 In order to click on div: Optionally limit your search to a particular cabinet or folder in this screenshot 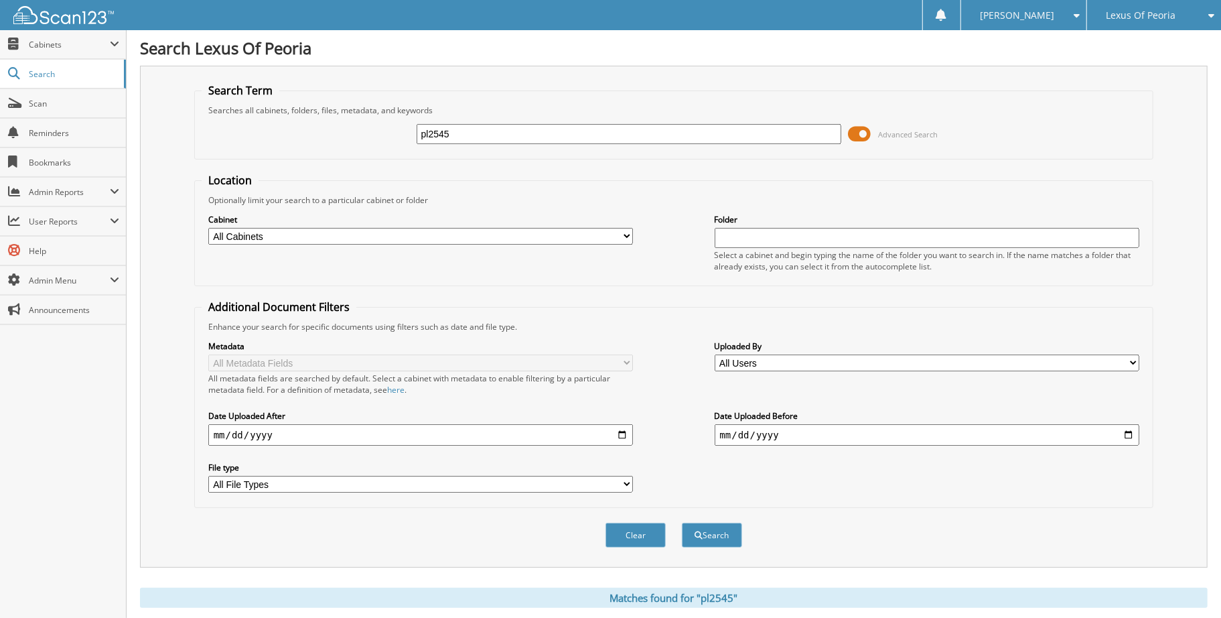, I will do `click(674, 200)`.